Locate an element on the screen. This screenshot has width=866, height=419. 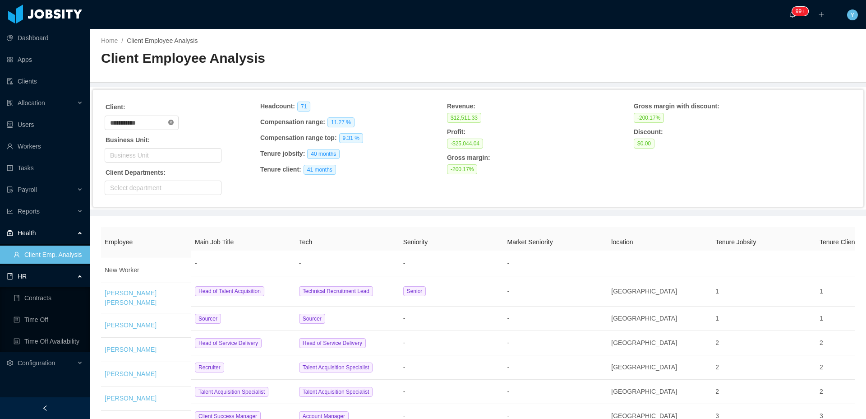
a: Home is located at coordinates (109, 41).